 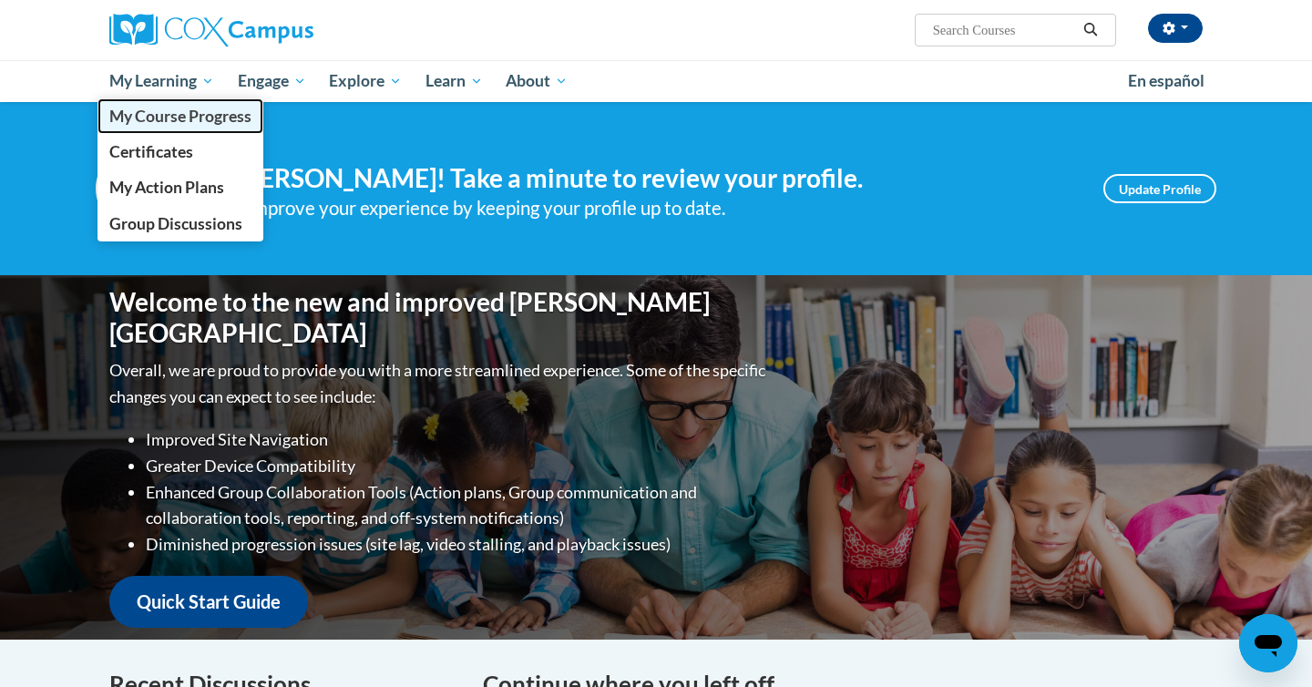 What do you see at coordinates (537, 81) in the screenshot?
I see `span: About` at bounding box center [537, 81].